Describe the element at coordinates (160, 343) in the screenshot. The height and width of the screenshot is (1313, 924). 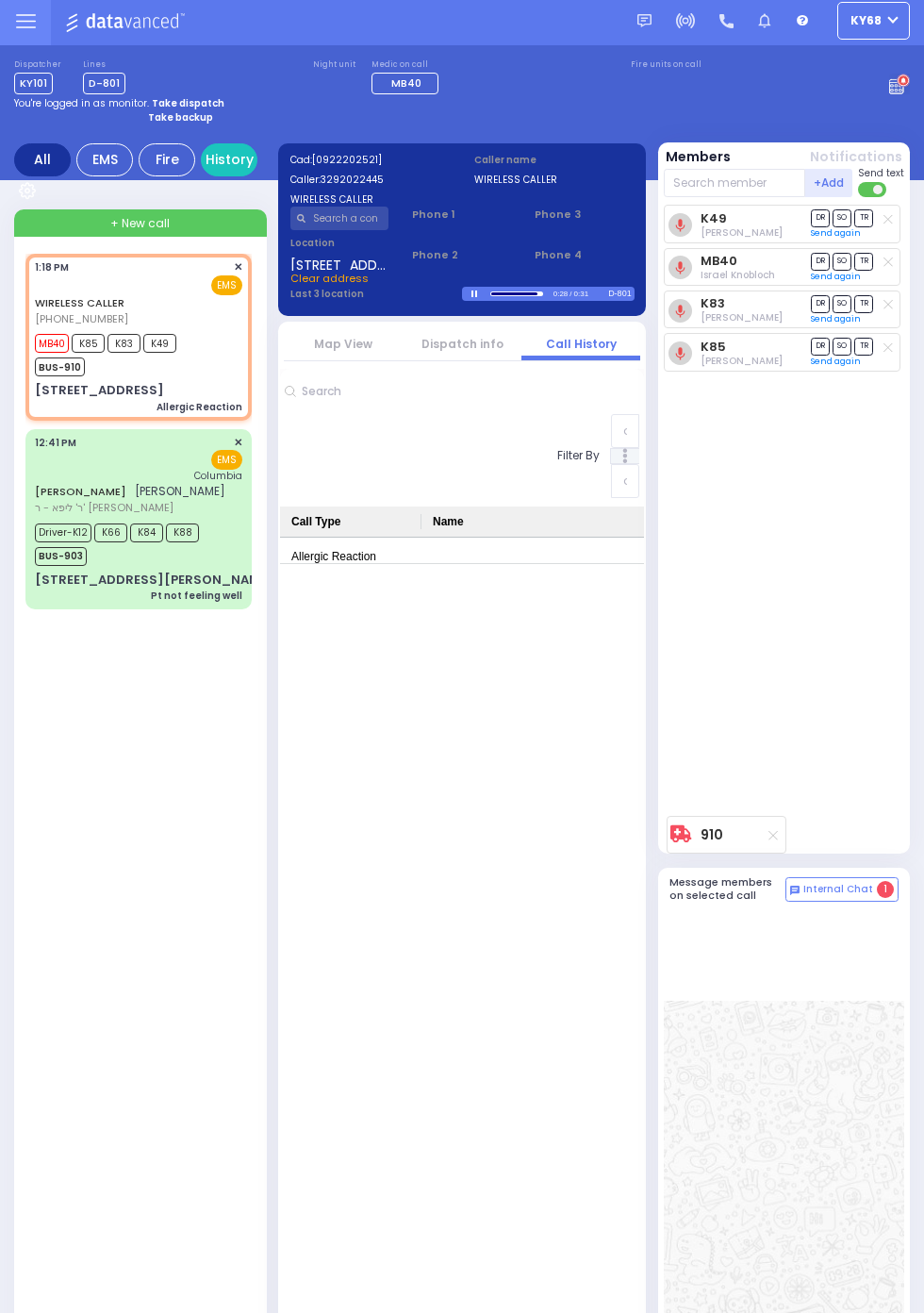
I see `span: K49` at that location.